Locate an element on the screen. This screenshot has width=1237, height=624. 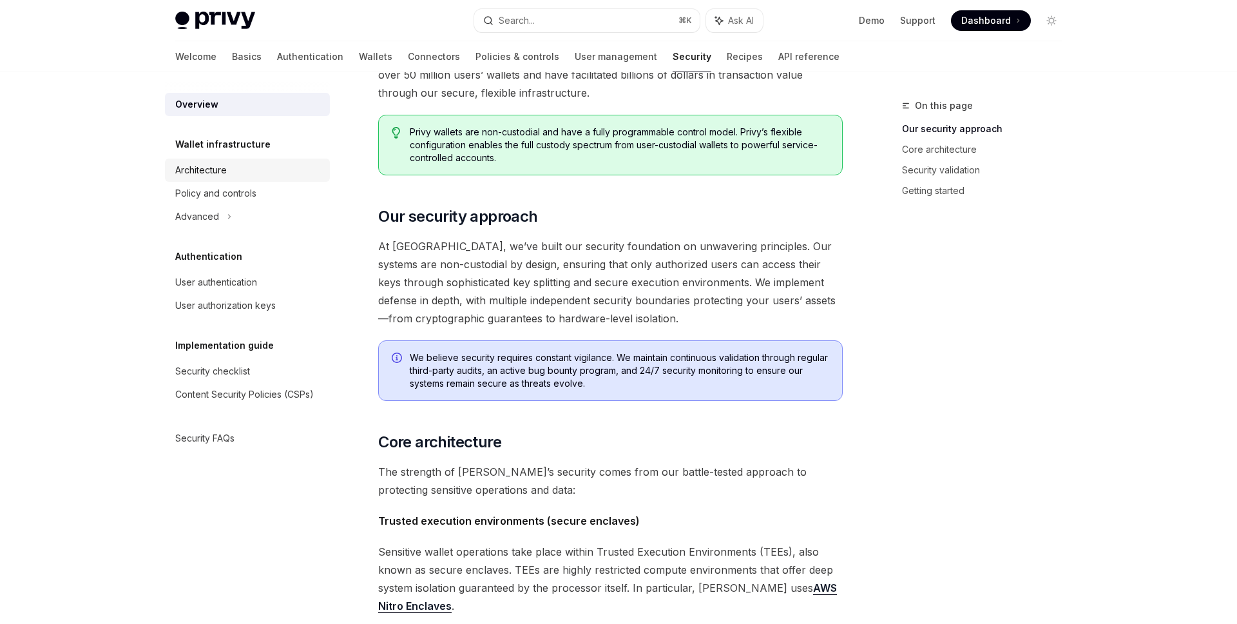
a: Dashboard is located at coordinates (991, 21).